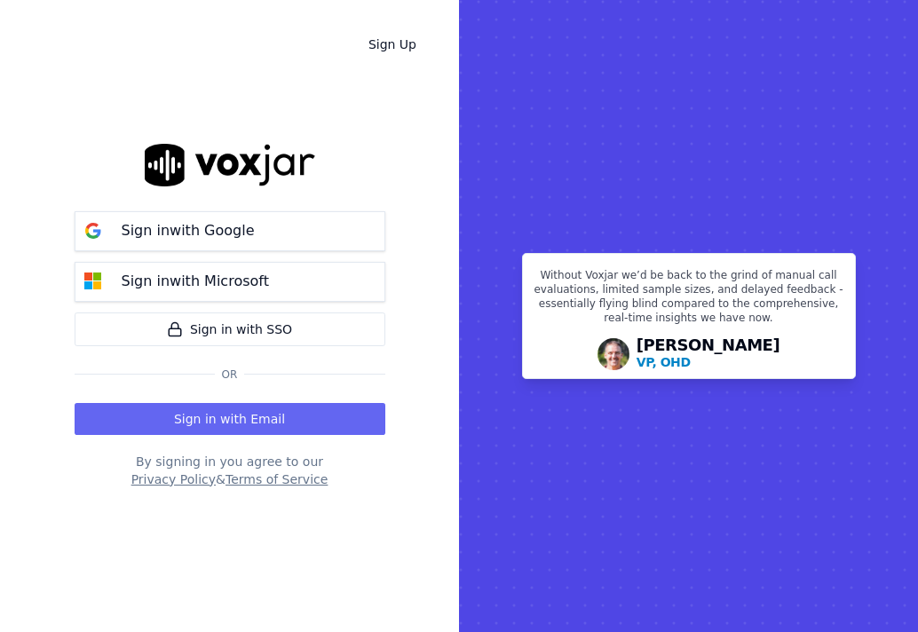 This screenshot has height=632, width=918. I want to click on img: Avatar, so click(614, 354).